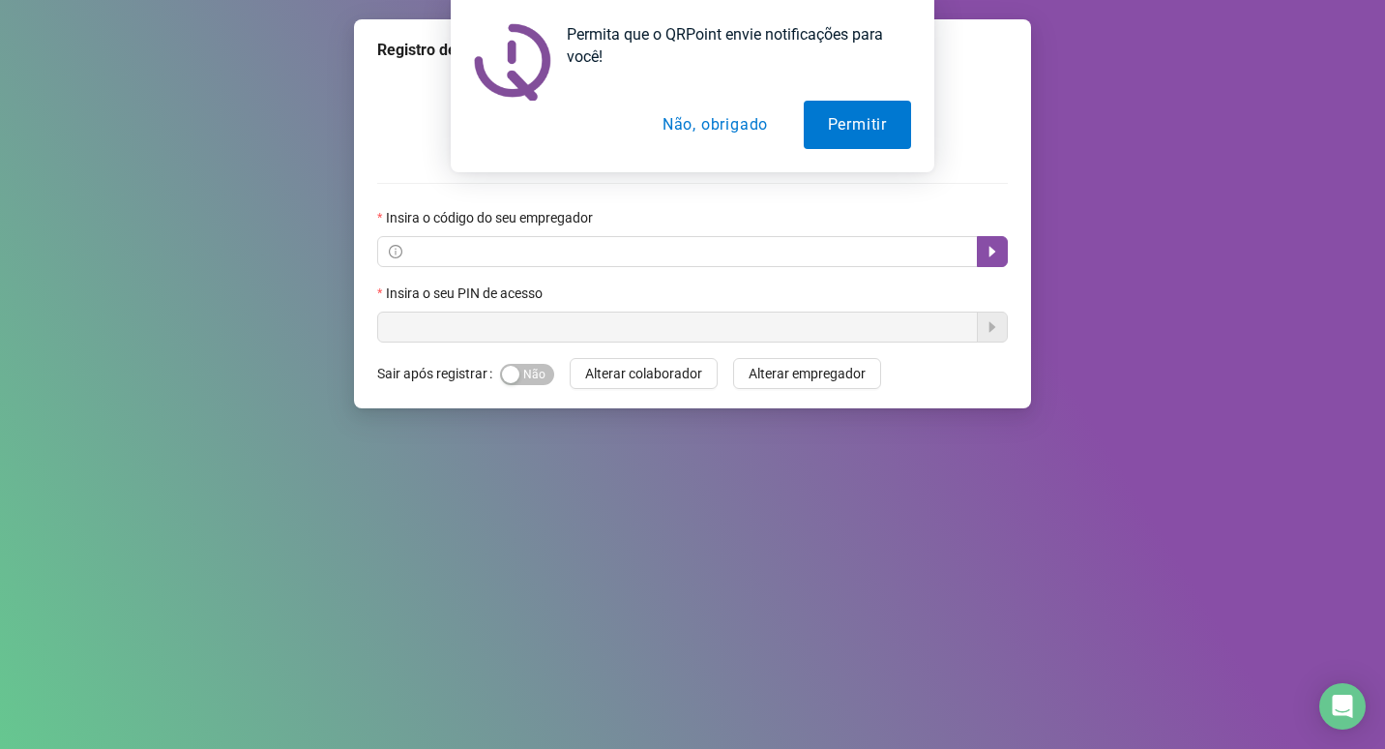  What do you see at coordinates (731, 45) in the screenshot?
I see `div: Permita que o QRPoint envie notificações para você!` at bounding box center [731, 45].